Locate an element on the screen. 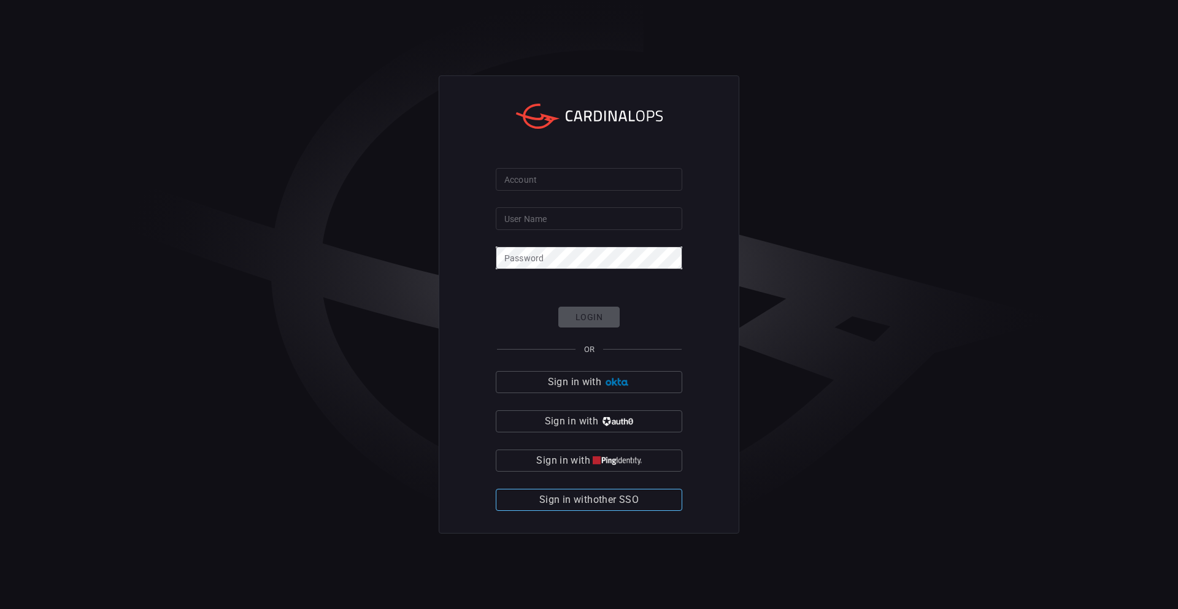 The image size is (1178, 609). img: quu4iresuhQAAAABJRU5ErkJggg== is located at coordinates (617, 461).